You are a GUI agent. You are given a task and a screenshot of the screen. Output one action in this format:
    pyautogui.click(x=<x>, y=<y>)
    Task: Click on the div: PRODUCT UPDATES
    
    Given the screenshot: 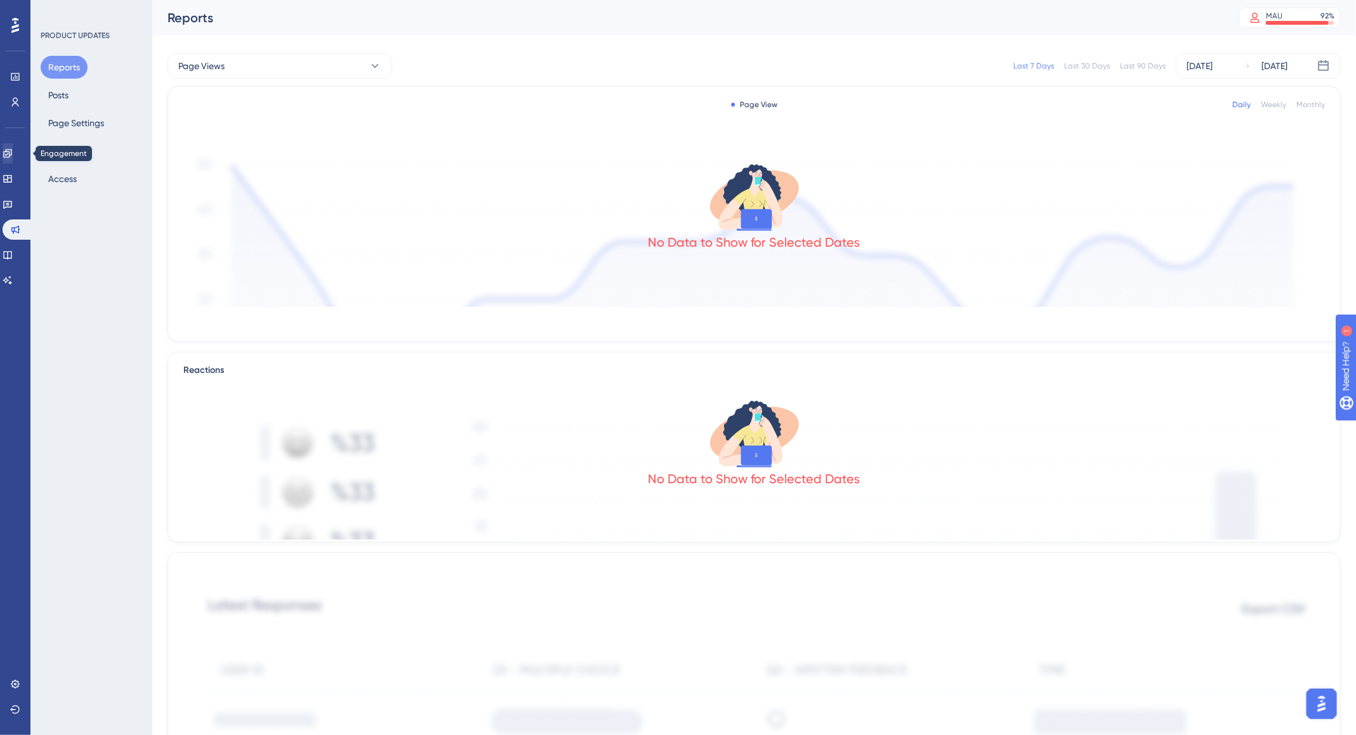 What is the action you would take?
    pyautogui.click(x=75, y=36)
    